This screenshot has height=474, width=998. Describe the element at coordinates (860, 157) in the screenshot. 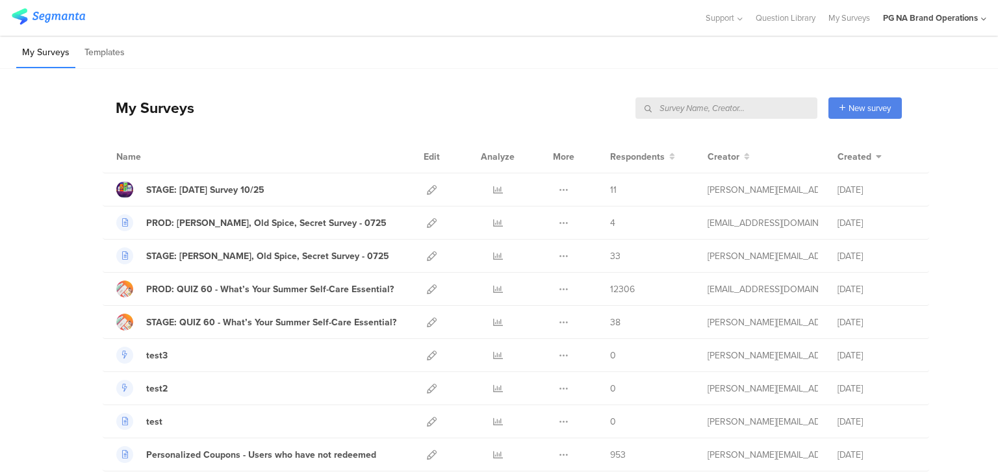

I see `button: Created` at that location.